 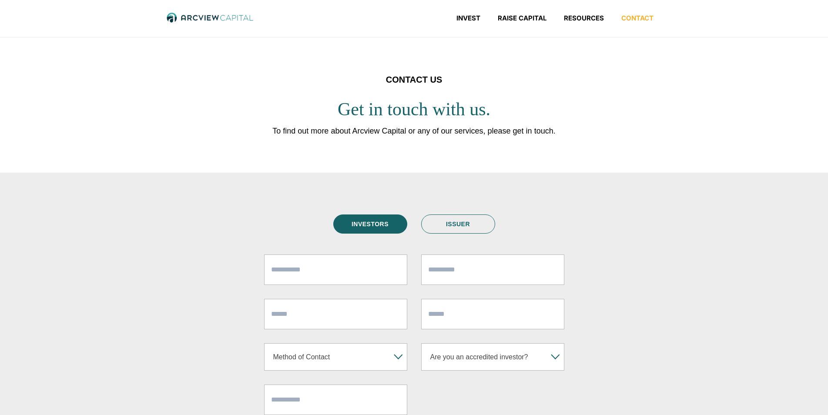 What do you see at coordinates (468, 18) in the screenshot?
I see `a: Invest` at bounding box center [468, 18].